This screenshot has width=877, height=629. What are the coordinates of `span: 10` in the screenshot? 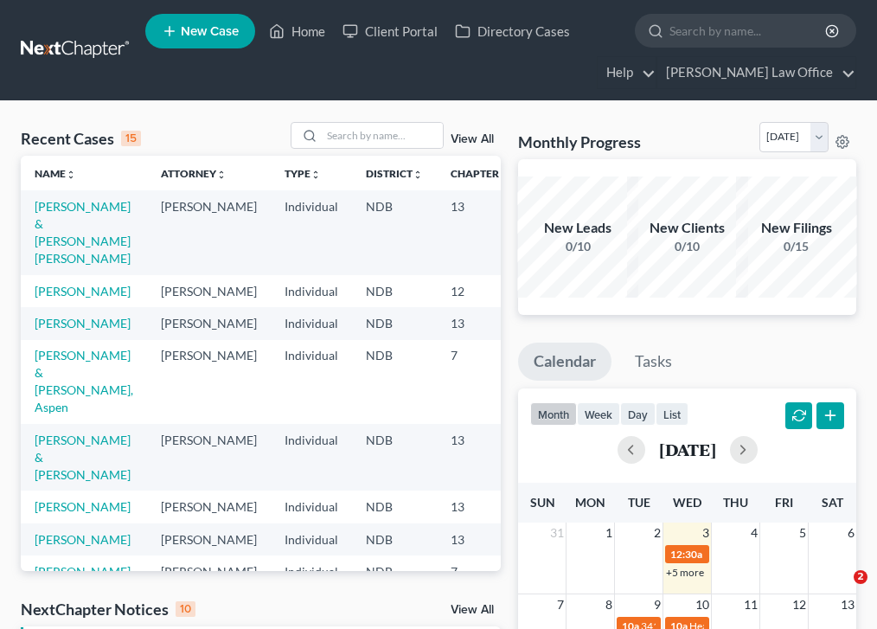 It's located at (703, 605).